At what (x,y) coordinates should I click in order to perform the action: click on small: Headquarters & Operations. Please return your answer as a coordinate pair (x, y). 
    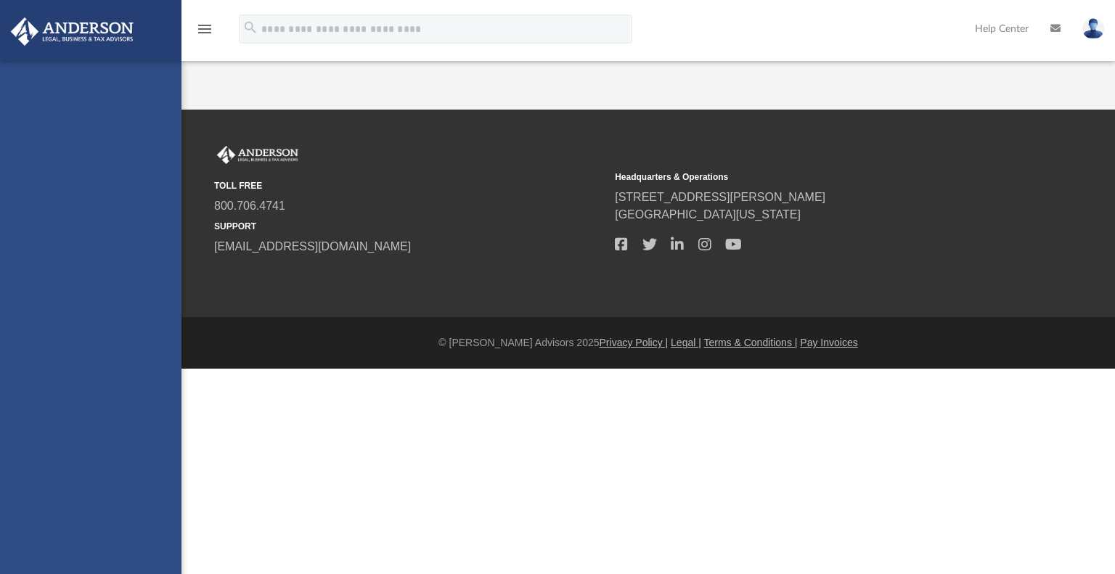
    Looking at the image, I should click on (810, 177).